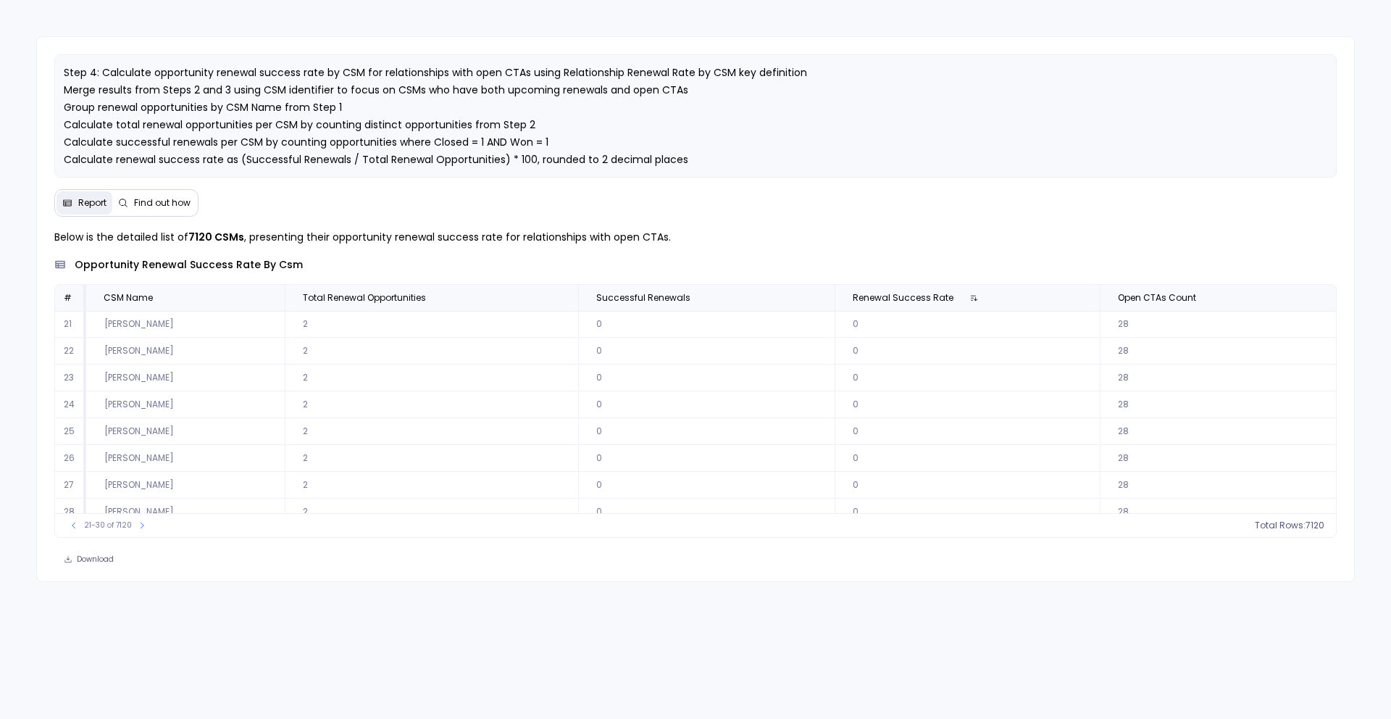 The image size is (1391, 719). What do you see at coordinates (1280, 525) in the screenshot?
I see `span: Total Rows:` at bounding box center [1280, 525].